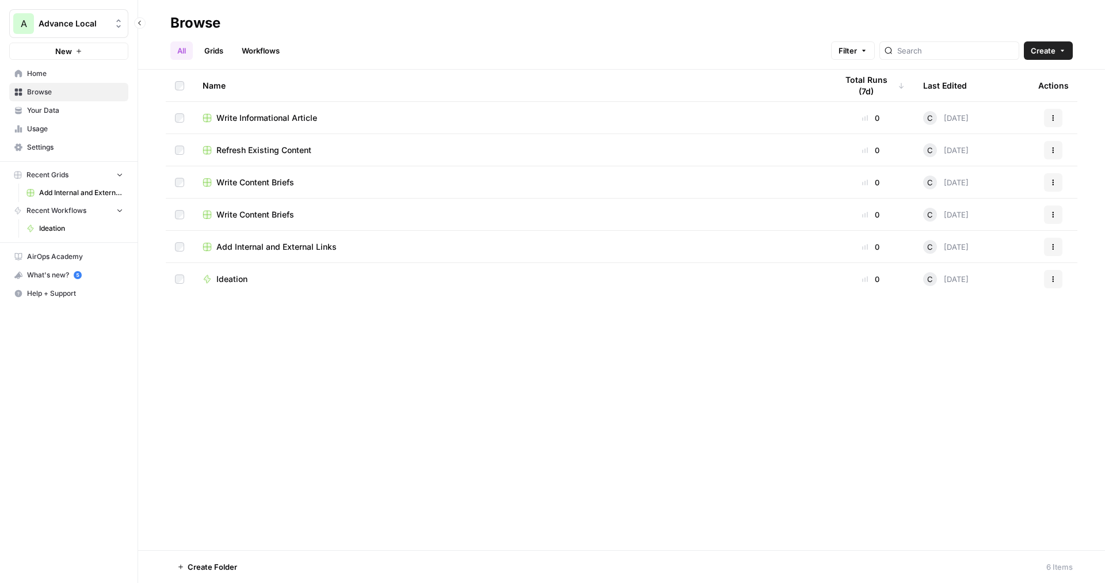 This screenshot has height=583, width=1105. What do you see at coordinates (75, 257) in the screenshot?
I see `span: AirOps Academy` at bounding box center [75, 257].